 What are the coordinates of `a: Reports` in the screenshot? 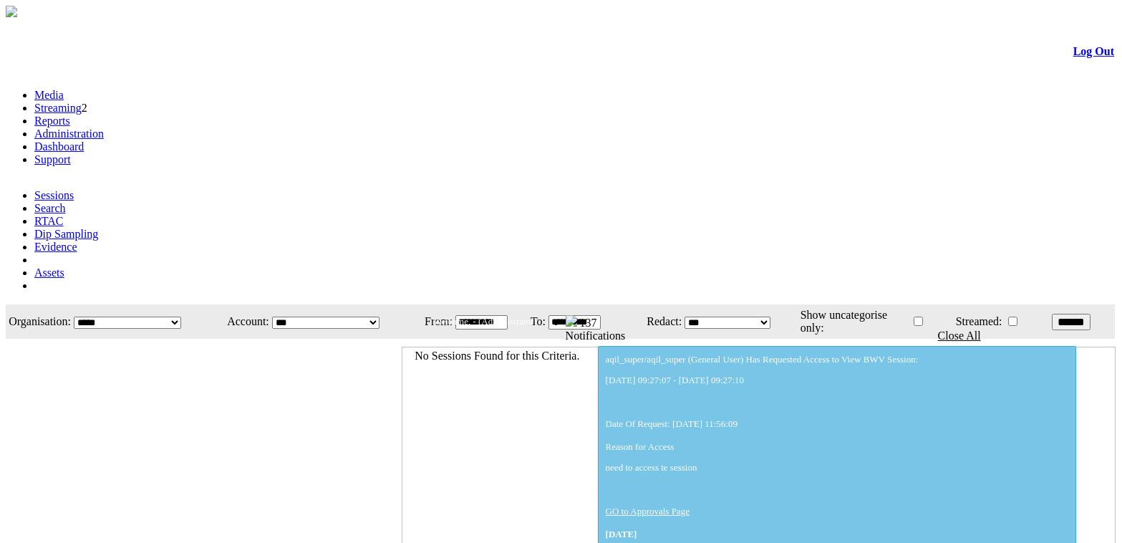 It's located at (52, 120).